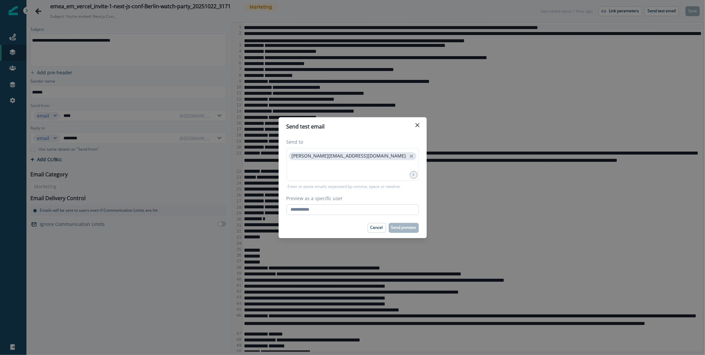  What do you see at coordinates (344, 187) in the screenshot?
I see `p: Enter or paste emails separated by comma, space or newline` at bounding box center [344, 187].